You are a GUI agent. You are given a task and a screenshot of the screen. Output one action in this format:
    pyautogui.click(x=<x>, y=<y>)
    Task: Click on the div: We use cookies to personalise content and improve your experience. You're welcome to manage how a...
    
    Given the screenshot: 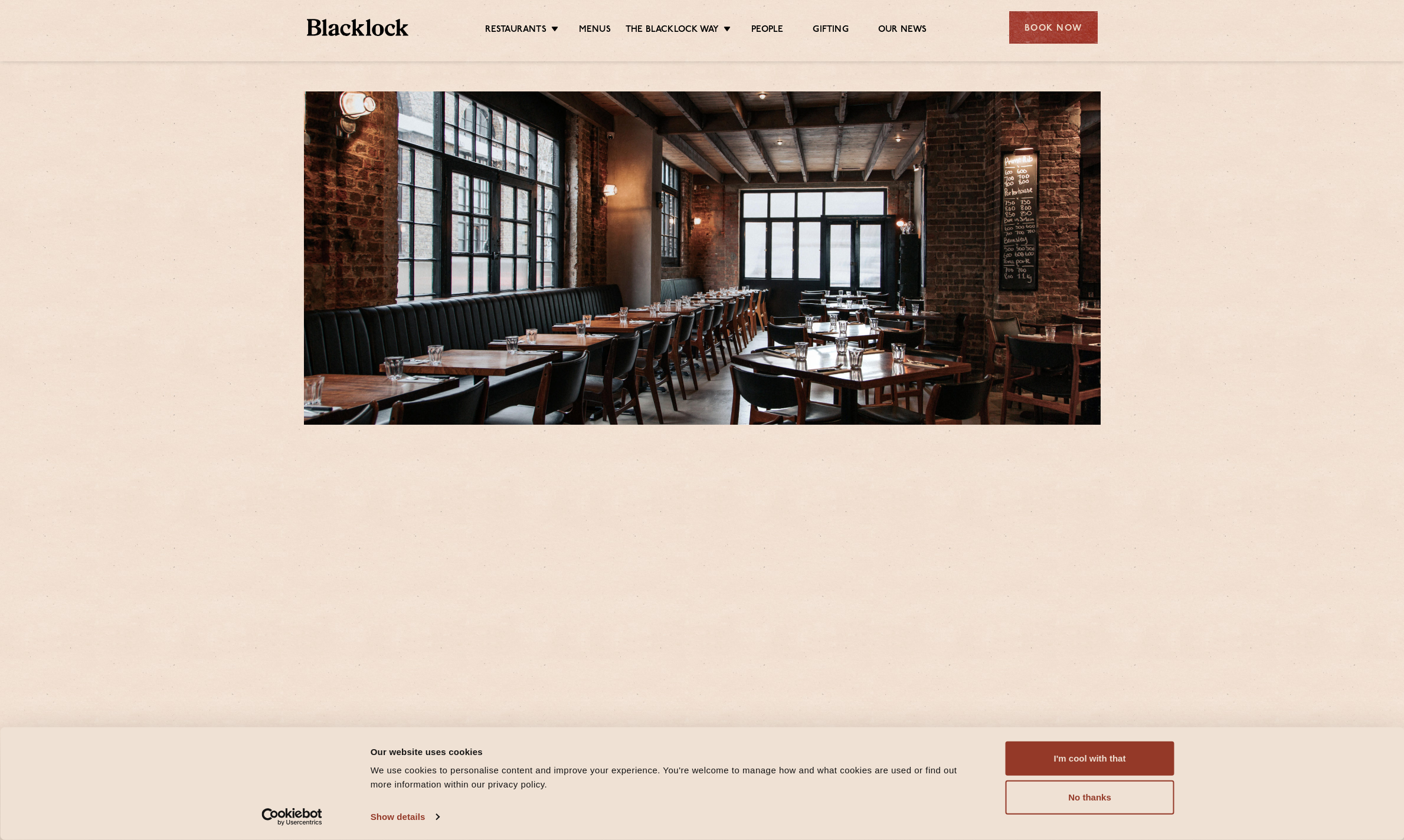 What is the action you would take?
    pyautogui.click(x=674, y=778)
    